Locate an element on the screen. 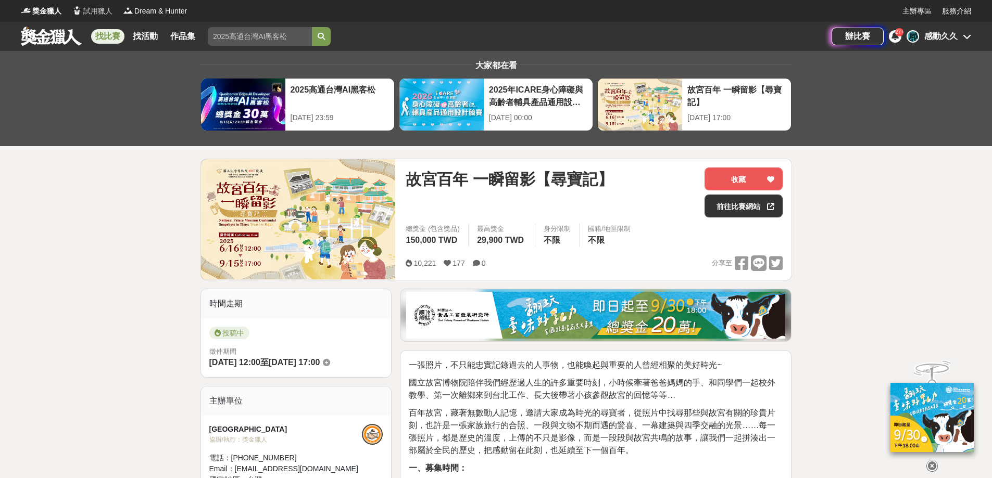 Image resolution: width=992 pixels, height=478 pixels. span: 最高獎金 is located at coordinates (501, 229).